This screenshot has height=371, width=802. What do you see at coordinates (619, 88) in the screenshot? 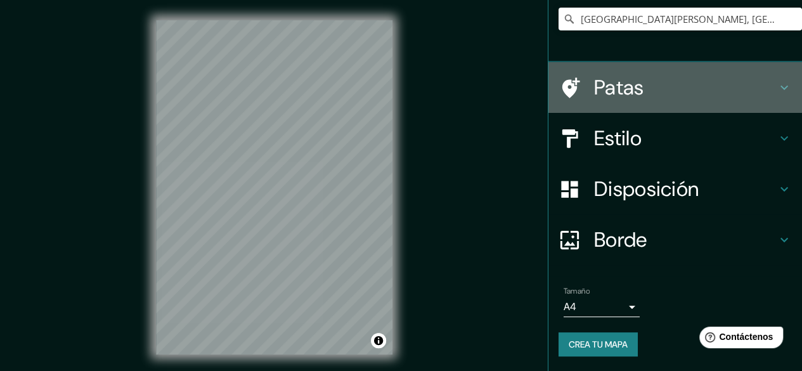
I see `font: Patas` at bounding box center [619, 88].